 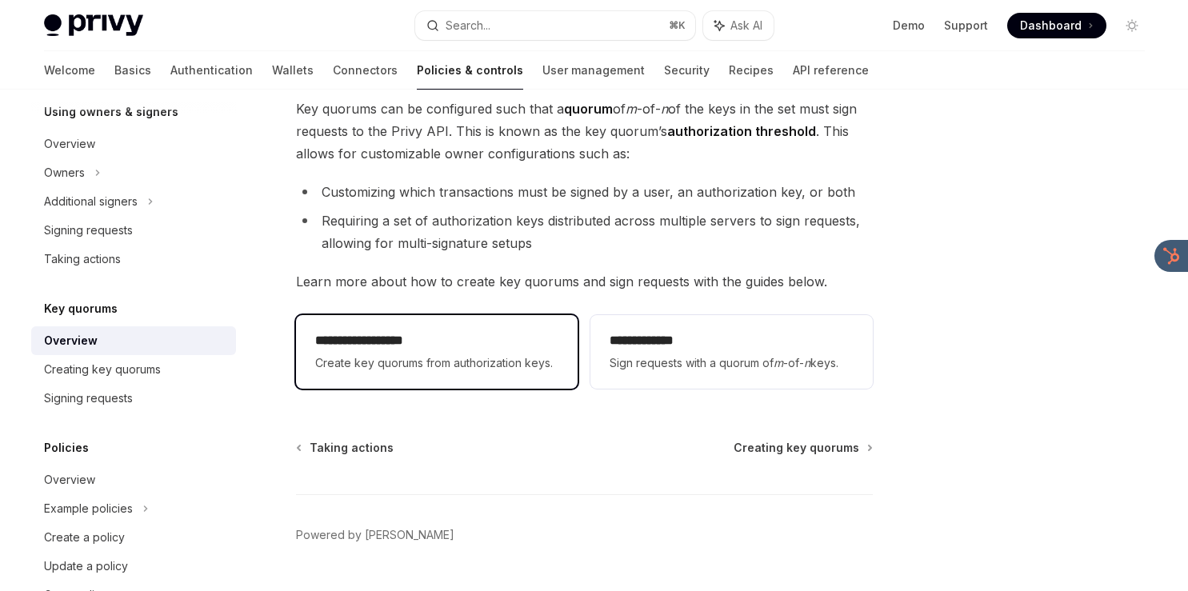 What do you see at coordinates (102, 369) in the screenshot?
I see `div: Creating key quorums` at bounding box center [102, 369].